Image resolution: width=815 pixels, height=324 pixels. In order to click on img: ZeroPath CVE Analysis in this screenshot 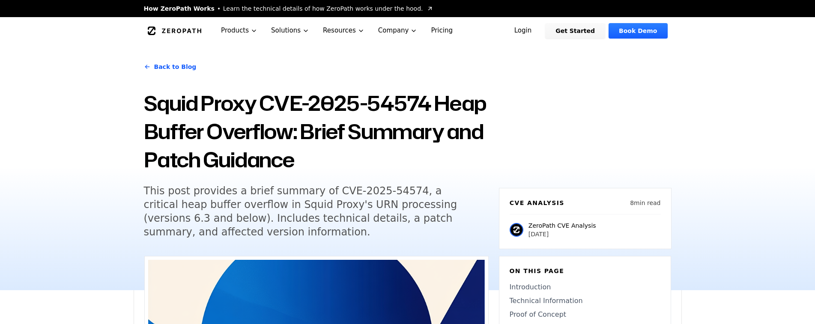, I will do `click(516, 230)`.